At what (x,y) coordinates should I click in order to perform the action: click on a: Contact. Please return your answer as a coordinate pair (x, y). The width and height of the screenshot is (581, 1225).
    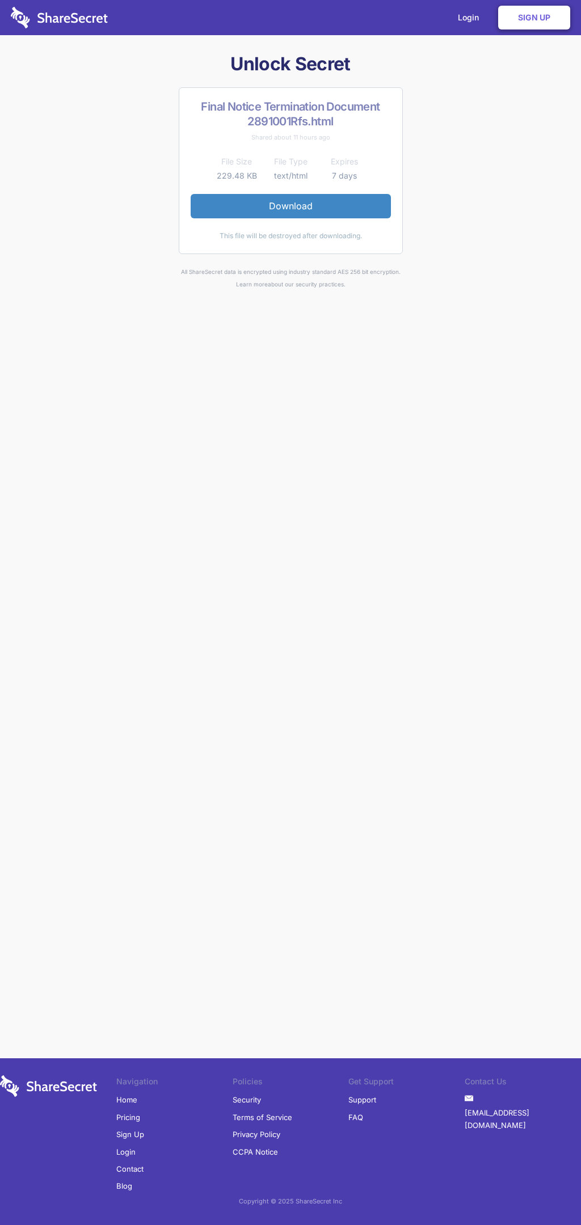
    Looking at the image, I should click on (130, 1169).